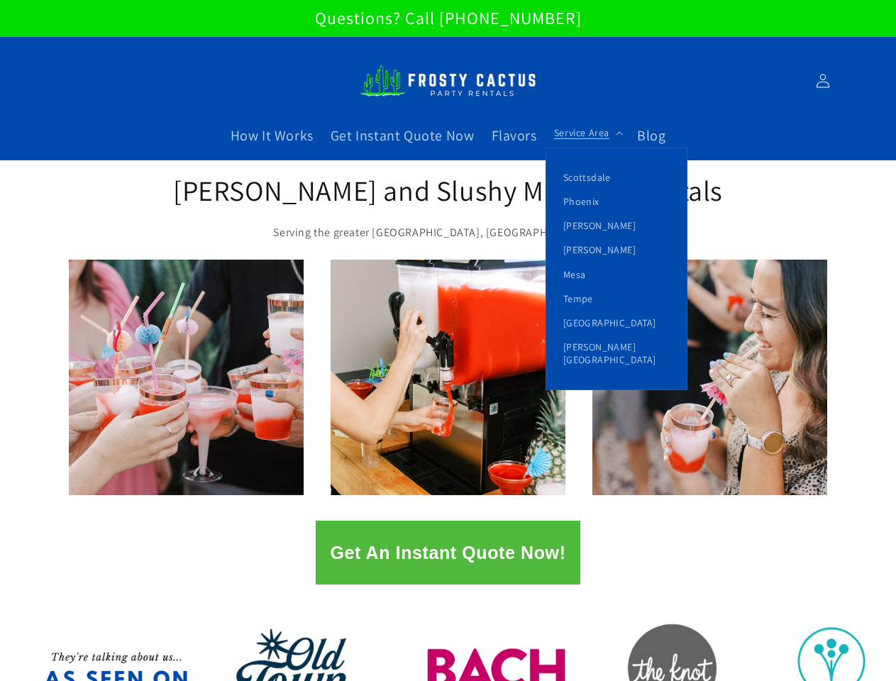 This screenshot has width=896, height=681. What do you see at coordinates (616, 201) in the screenshot?
I see `a: Phoenix` at bounding box center [616, 201].